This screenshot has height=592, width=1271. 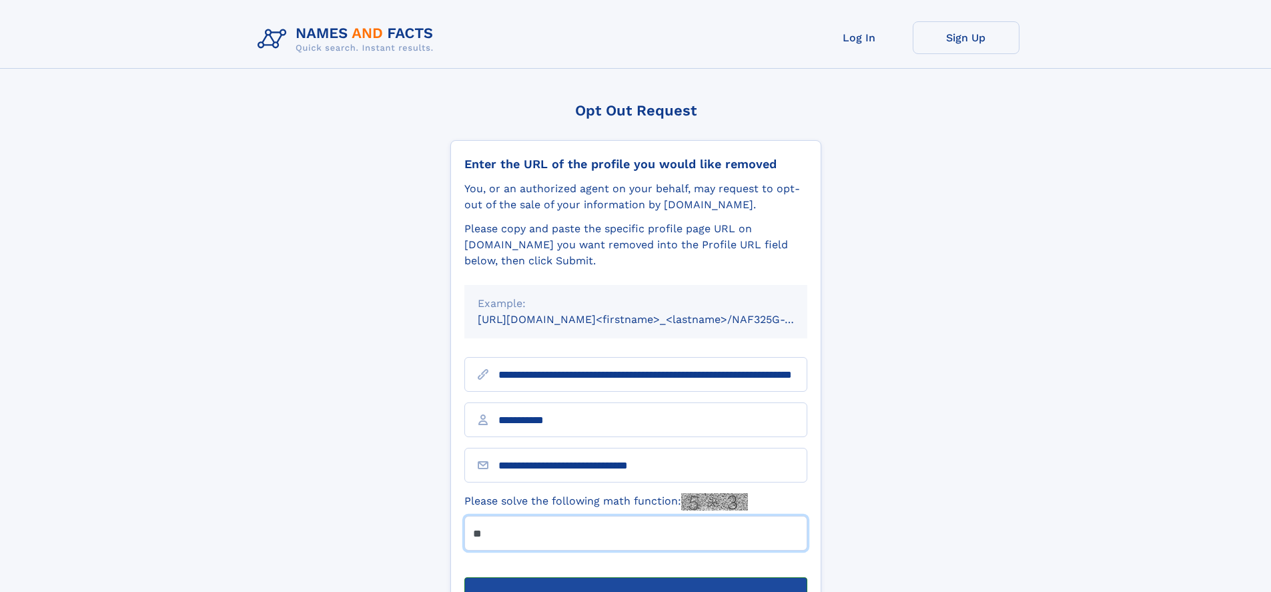 What do you see at coordinates (966, 37) in the screenshot?
I see `a: Sign Up` at bounding box center [966, 37].